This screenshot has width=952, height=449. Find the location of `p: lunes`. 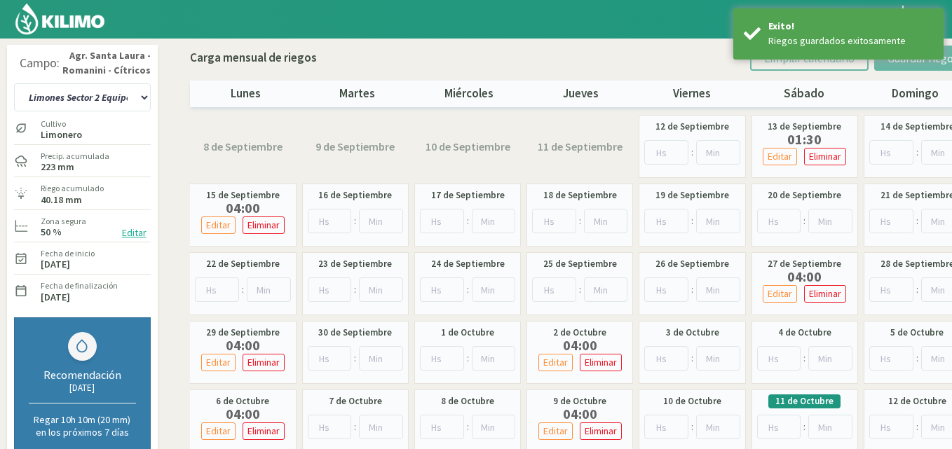

p: lunes is located at coordinates (245, 94).